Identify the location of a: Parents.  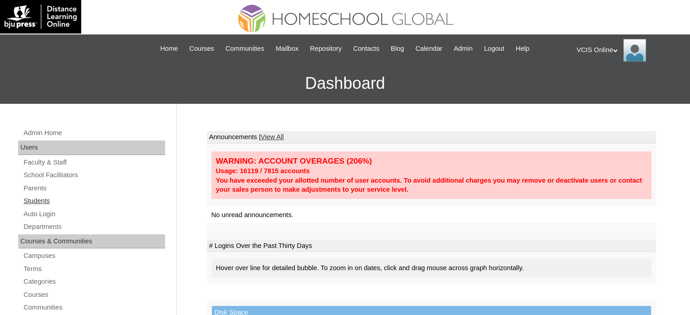
(94, 188).